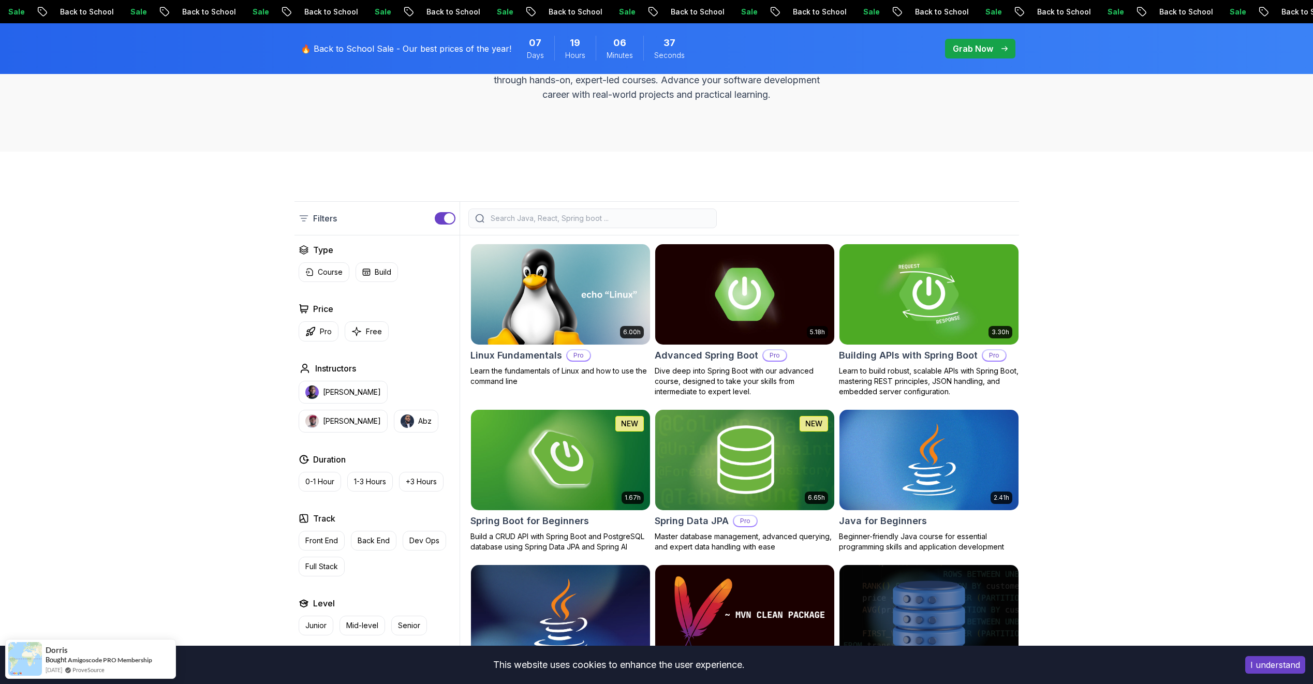  I want to click on p: Grab Now, so click(973, 49).